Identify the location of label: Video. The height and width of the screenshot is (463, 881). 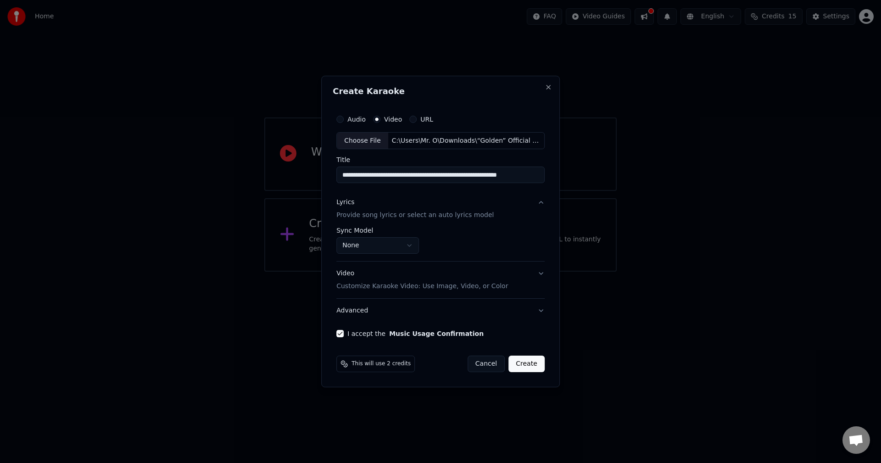
(393, 119).